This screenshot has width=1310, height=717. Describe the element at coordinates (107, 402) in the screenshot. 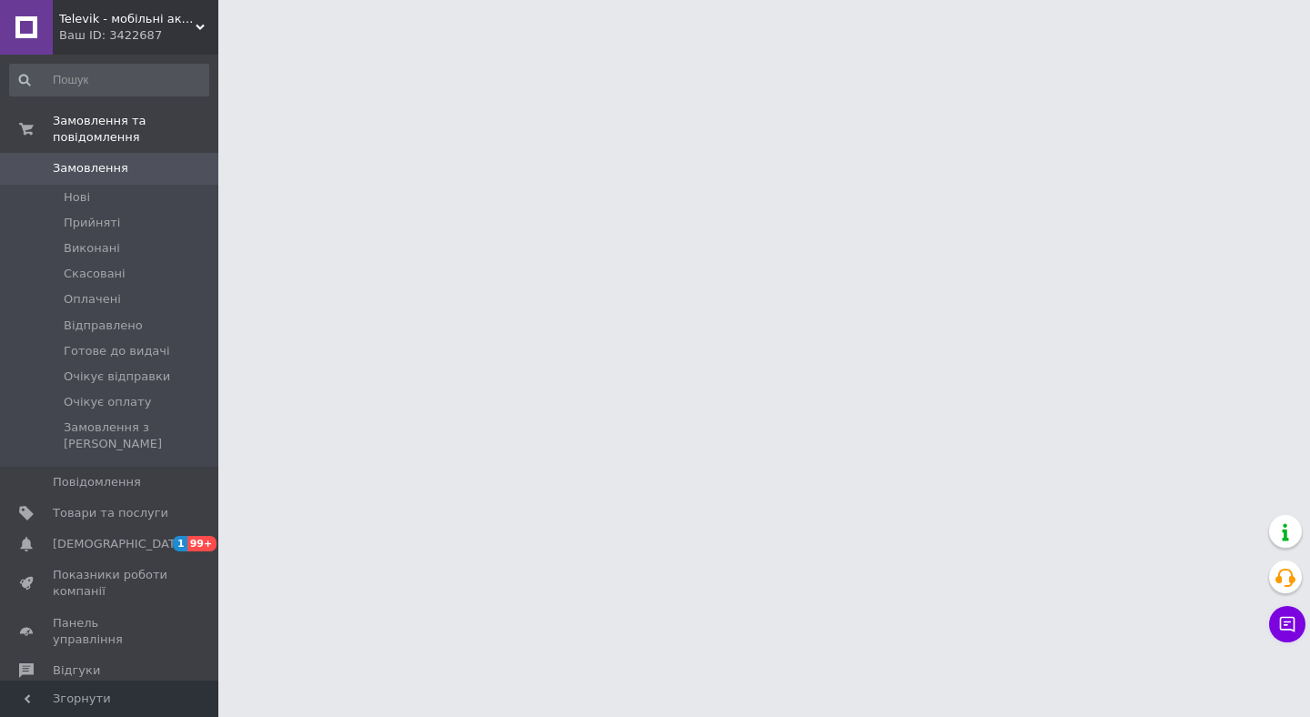

I see `span: Очікує оплату` at that location.